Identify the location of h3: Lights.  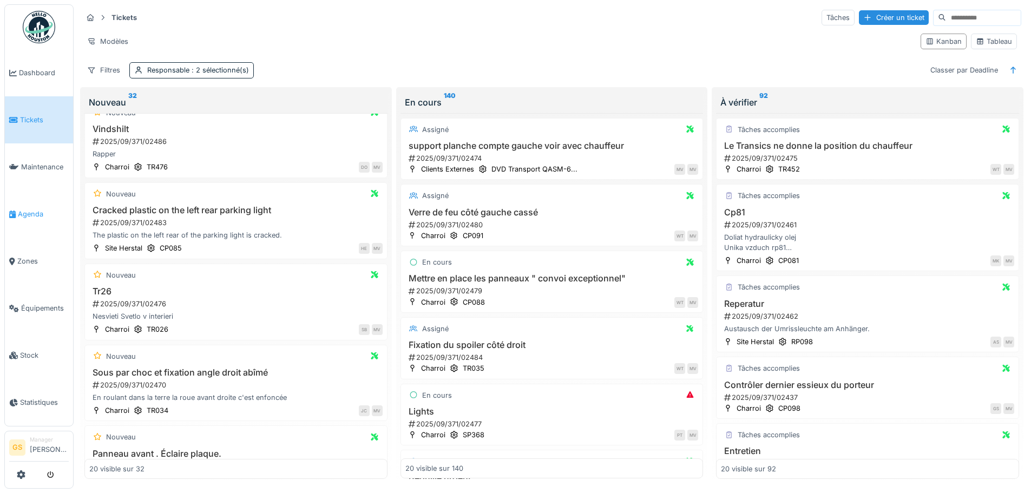
(552, 411).